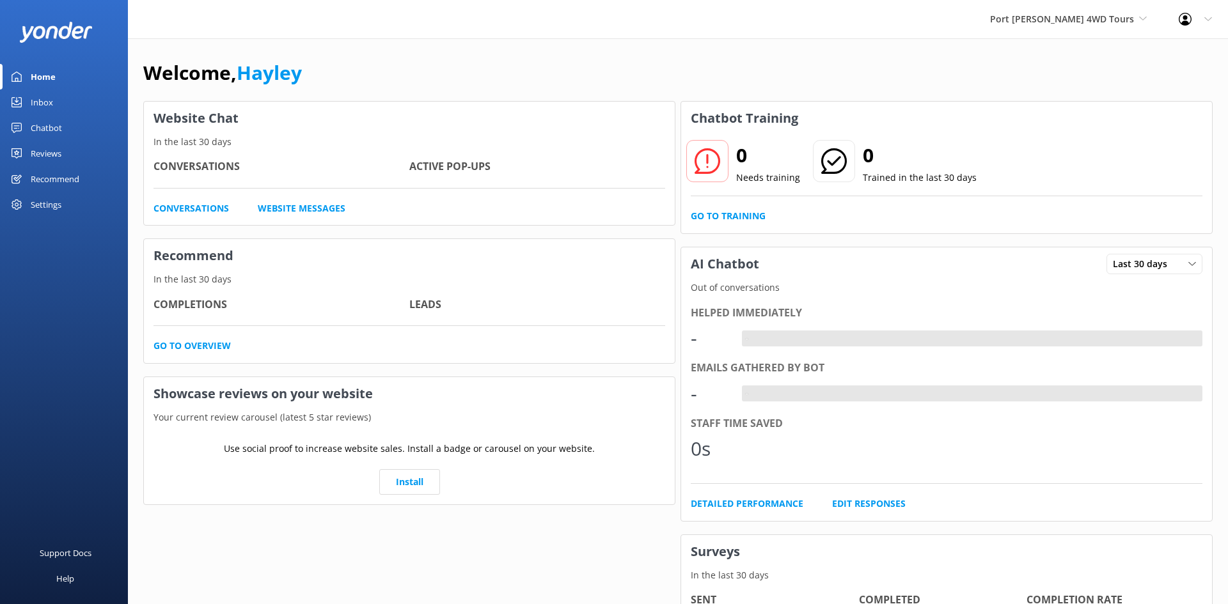  I want to click on a: Go to overview, so click(192, 346).